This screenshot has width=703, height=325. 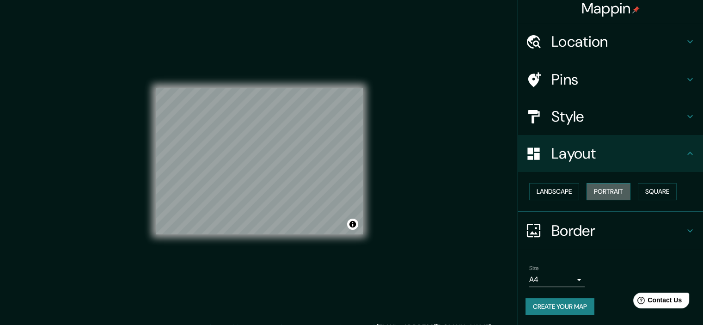 What do you see at coordinates (259, 161) in the screenshot?
I see `canvas: Map` at bounding box center [259, 161].